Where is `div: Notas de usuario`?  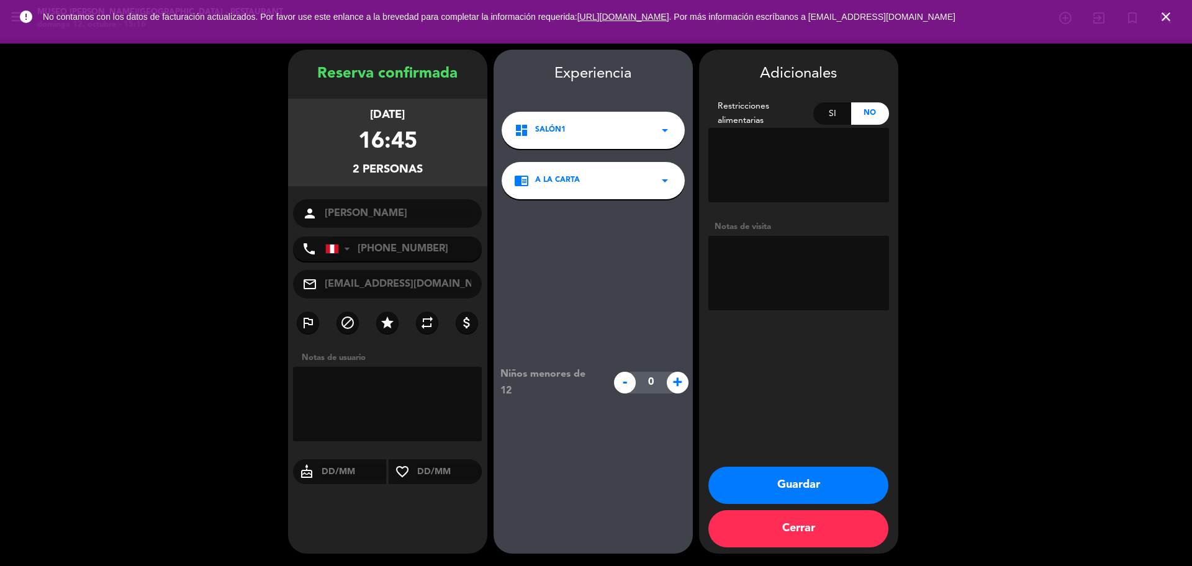 div: Notas de usuario is located at coordinates (391, 358).